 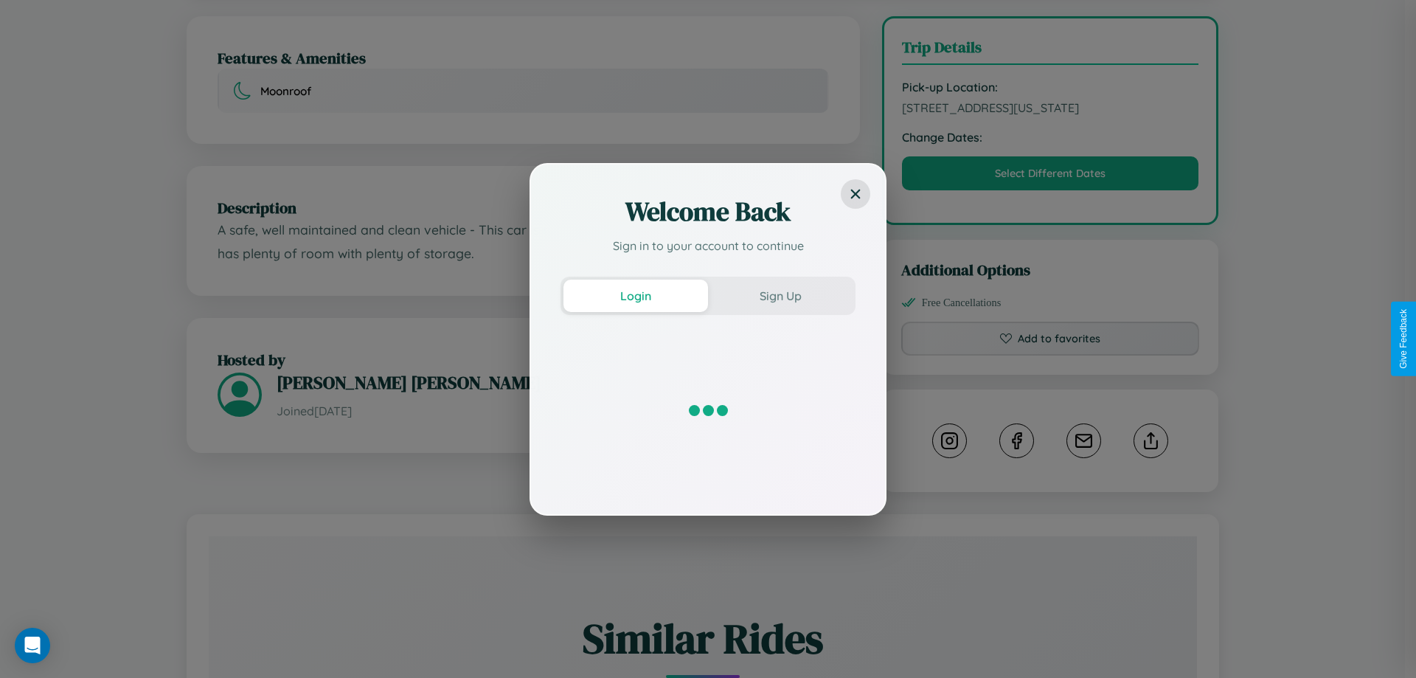 What do you see at coordinates (781, 296) in the screenshot?
I see `button: Sign Up` at bounding box center [781, 296].